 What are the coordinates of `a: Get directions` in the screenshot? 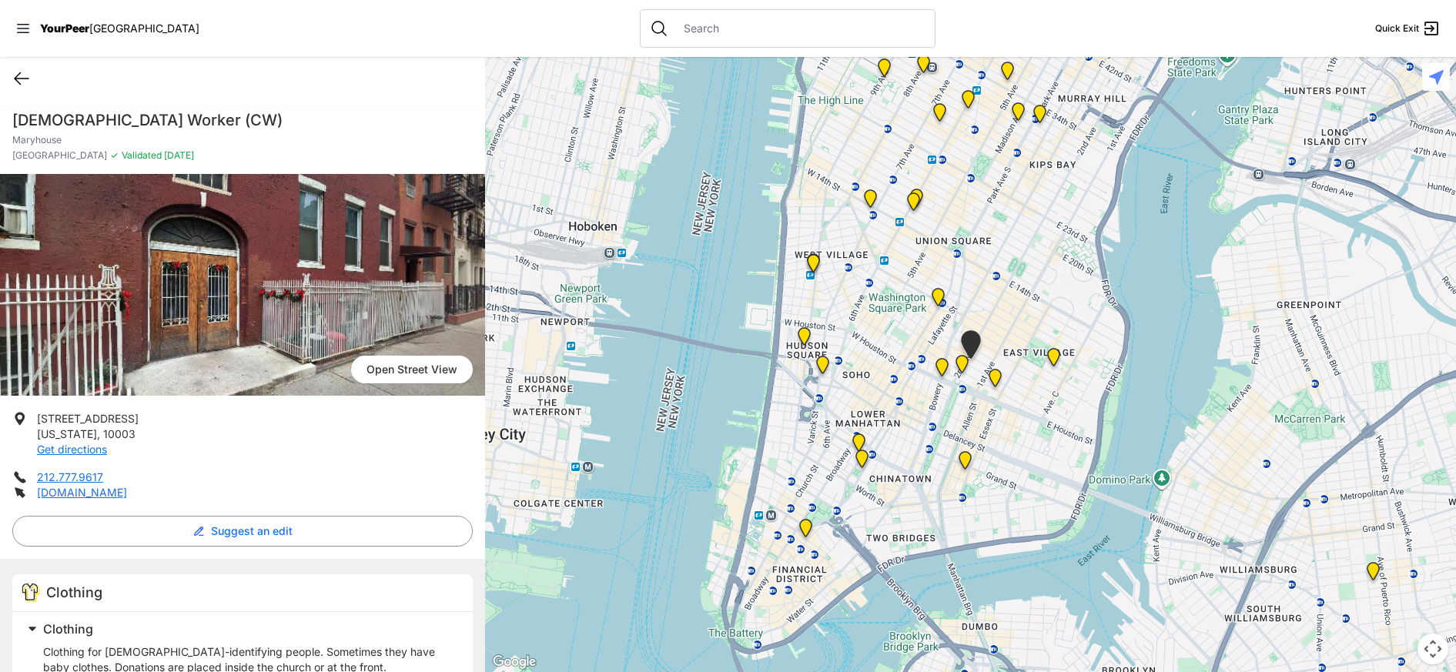 It's located at (72, 449).